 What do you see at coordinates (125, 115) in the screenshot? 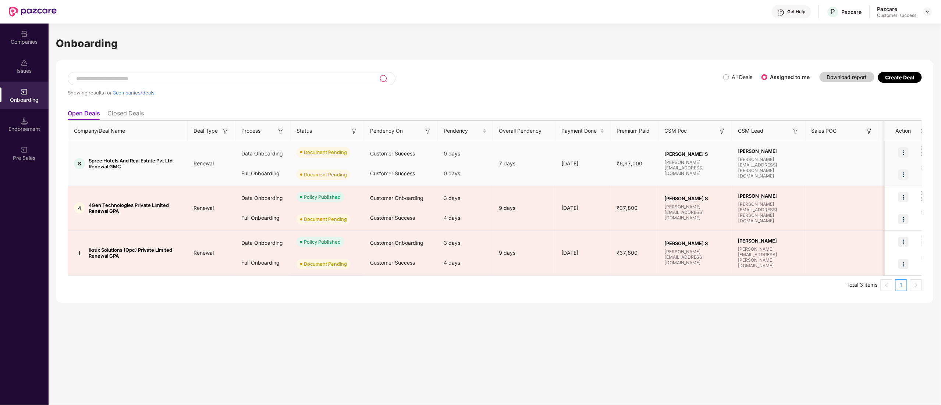
I see `li: Closed Deals` at bounding box center [125, 115].